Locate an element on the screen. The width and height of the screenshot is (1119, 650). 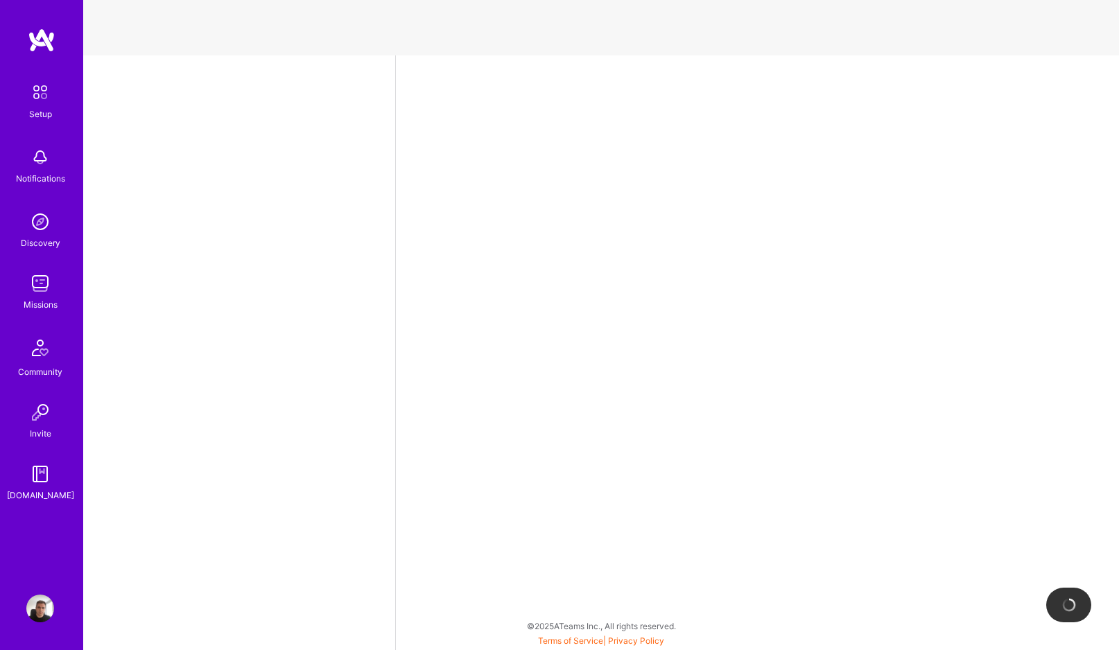
div: Community is located at coordinates (40, 371).